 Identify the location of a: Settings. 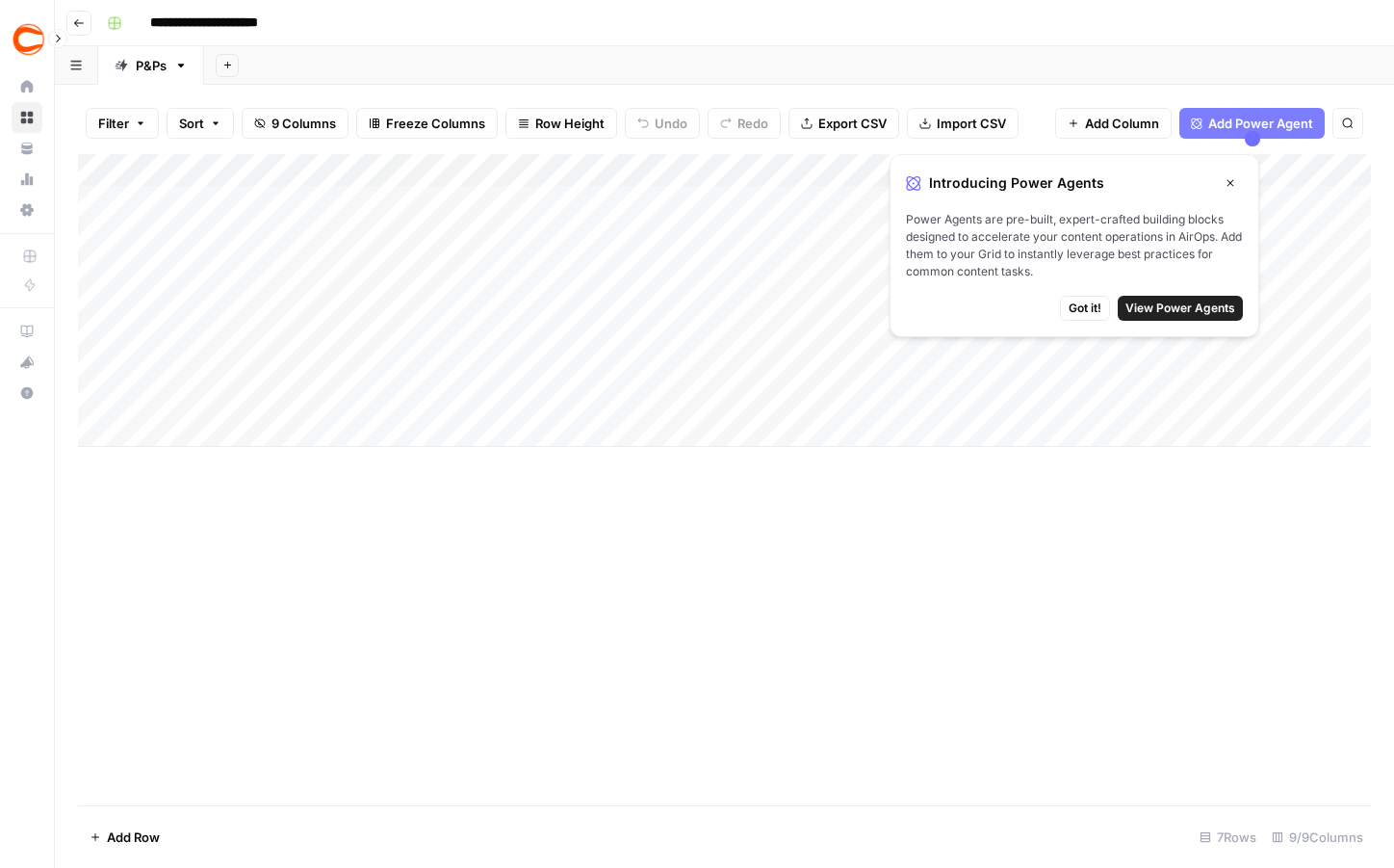
(27, 210).